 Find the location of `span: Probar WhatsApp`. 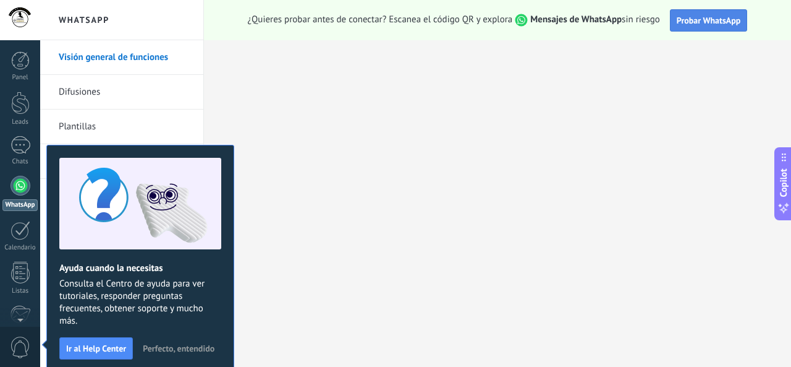

span: Probar WhatsApp is located at coordinates (709, 20).